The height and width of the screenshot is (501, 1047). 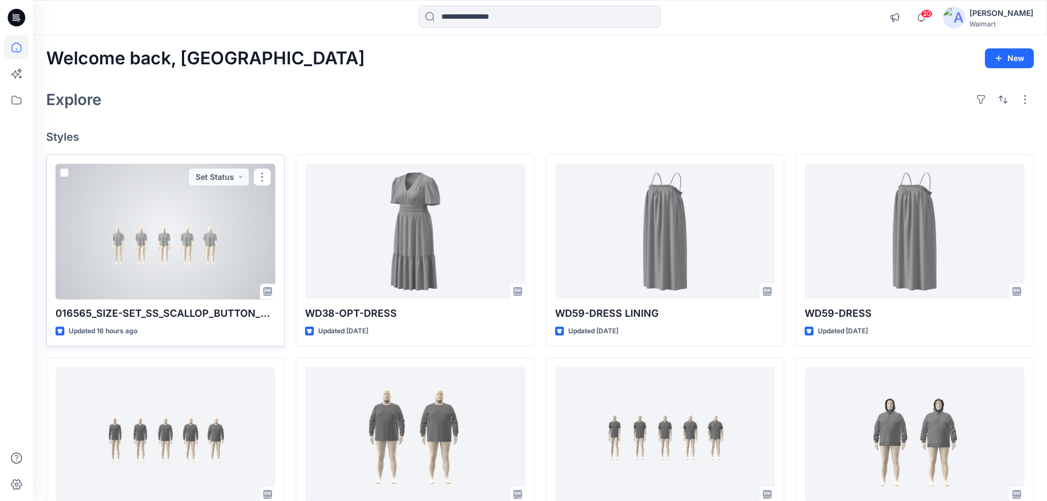 I want to click on p: WD38-OPT-DRESS, so click(x=415, y=313).